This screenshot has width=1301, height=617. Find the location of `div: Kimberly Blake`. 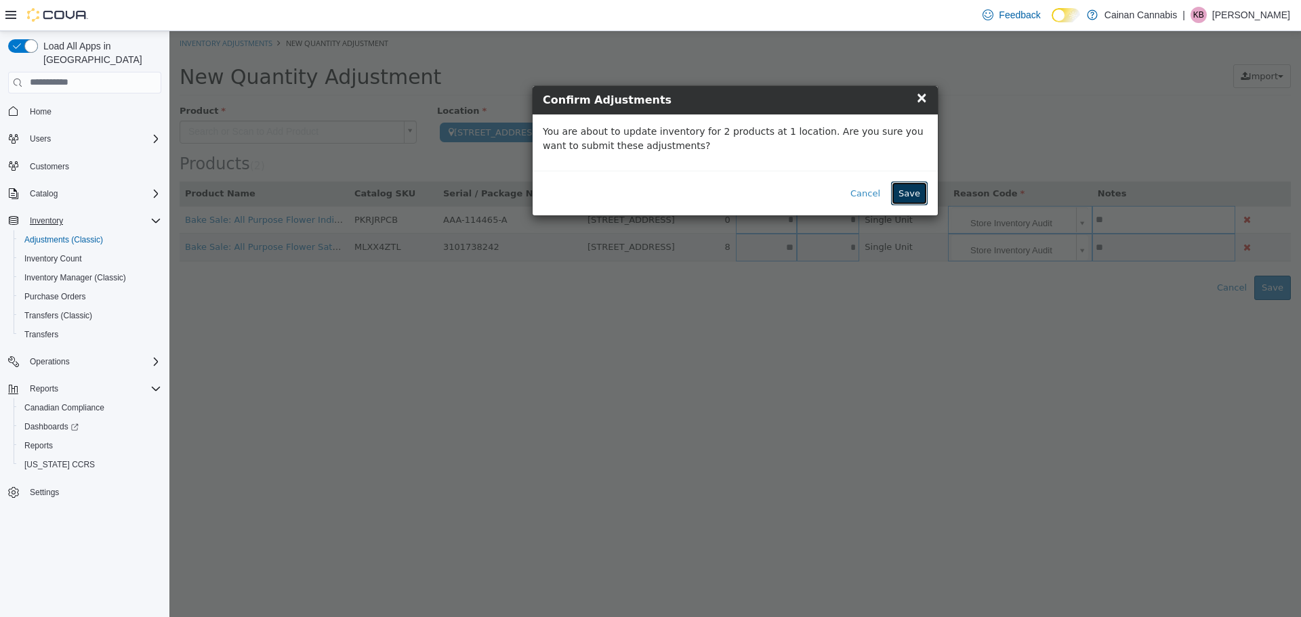

div: Kimberly Blake is located at coordinates (1198, 15).